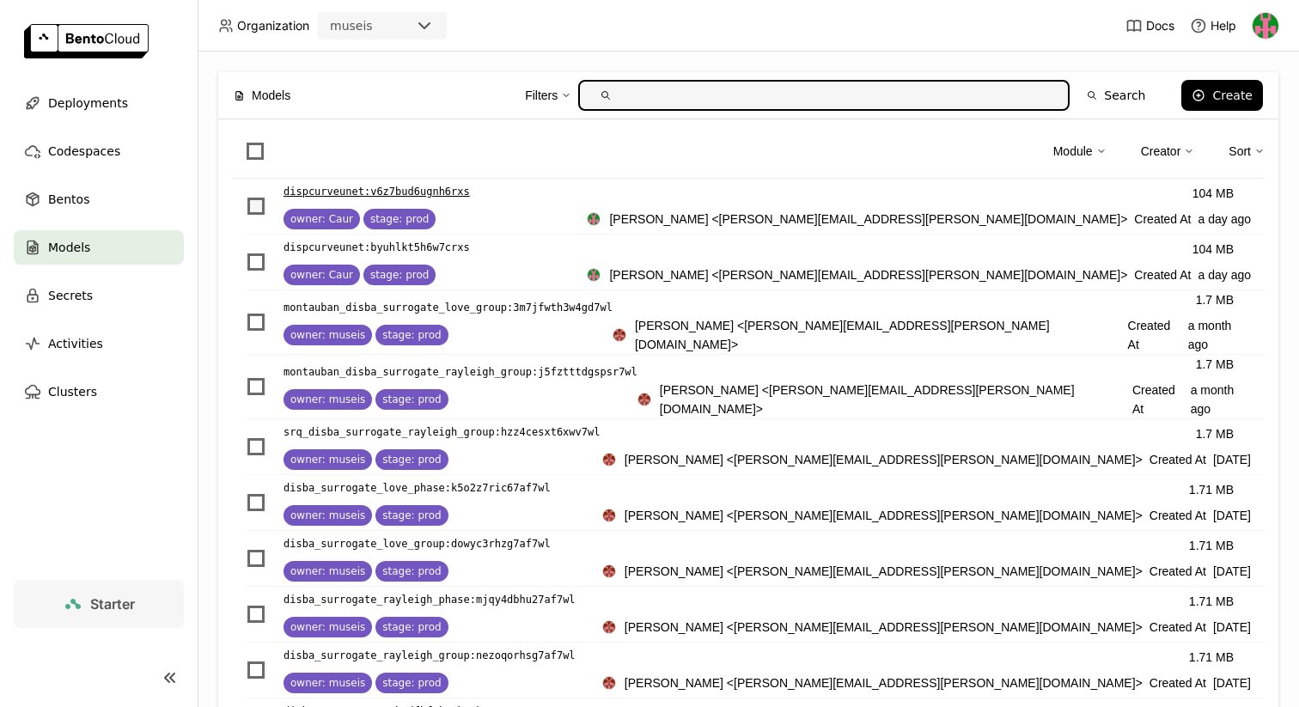  What do you see at coordinates (442, 432) in the screenshot?
I see `p: srq_disba_surrogate_rayleigh_group : hzz4cesxt6xwv7wl` at bounding box center [442, 432].